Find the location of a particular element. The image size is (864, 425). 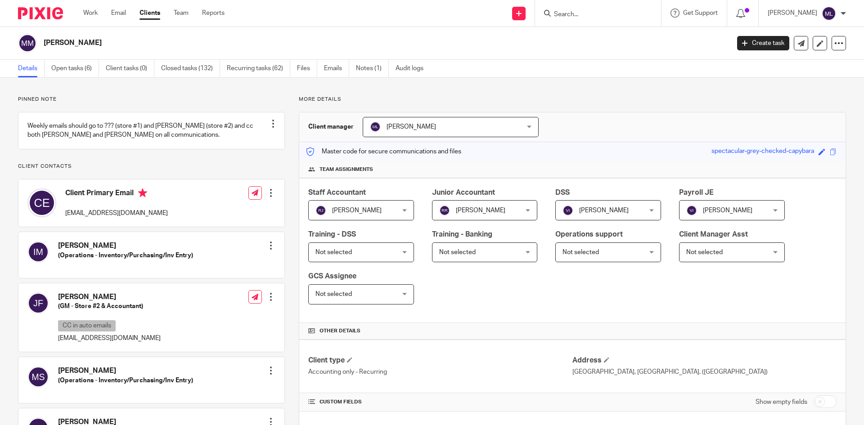

p: Client contacts is located at coordinates (151, 167).